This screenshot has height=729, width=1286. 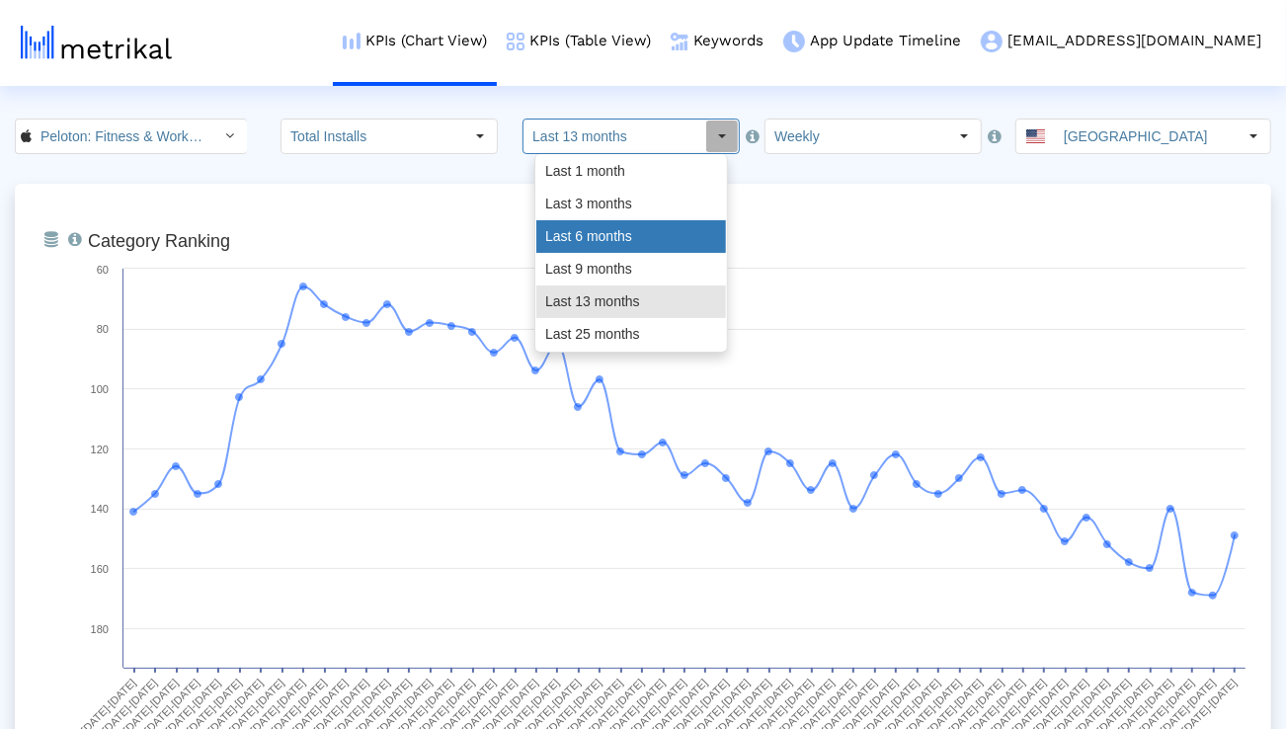 I want to click on div: Last 9 months, so click(x=631, y=269).